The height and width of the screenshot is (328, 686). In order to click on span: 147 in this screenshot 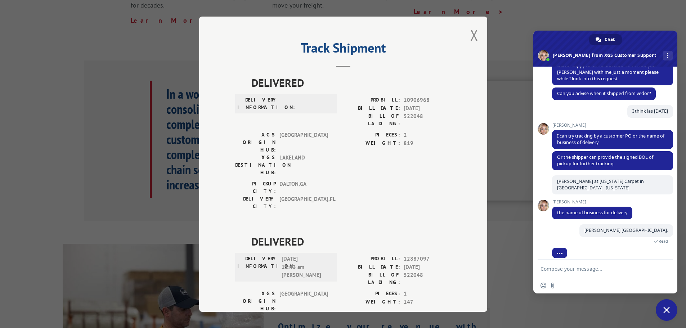, I will do `click(427, 302)`.